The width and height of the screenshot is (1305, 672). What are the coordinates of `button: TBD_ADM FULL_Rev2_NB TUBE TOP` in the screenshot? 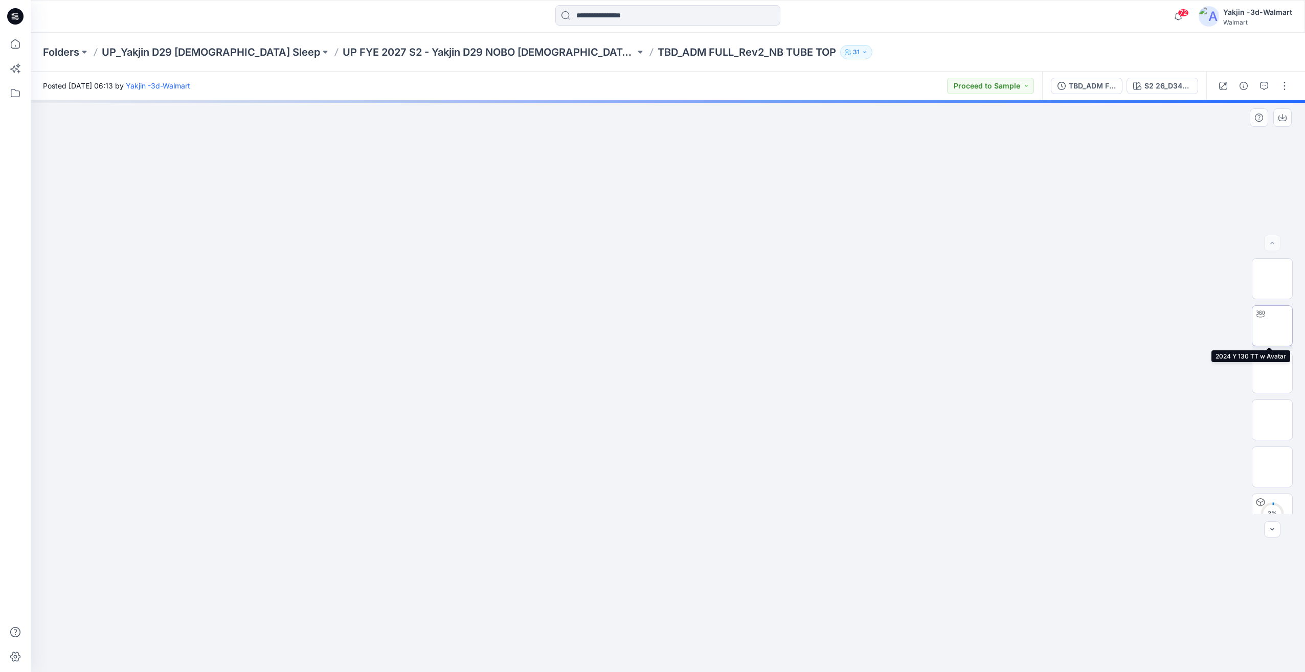 It's located at (1087, 86).